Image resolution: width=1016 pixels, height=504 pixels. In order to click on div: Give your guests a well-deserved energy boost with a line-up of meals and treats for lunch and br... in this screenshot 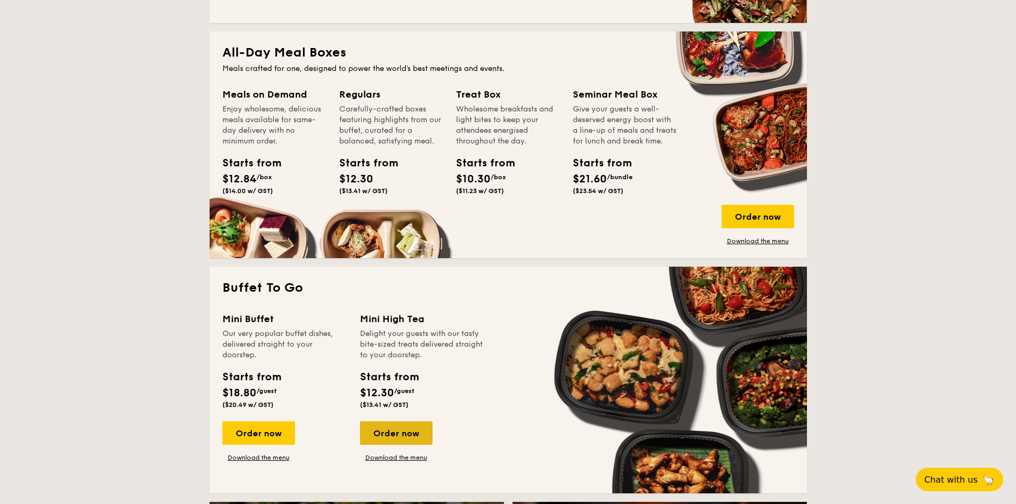, I will do `click(624, 125)`.